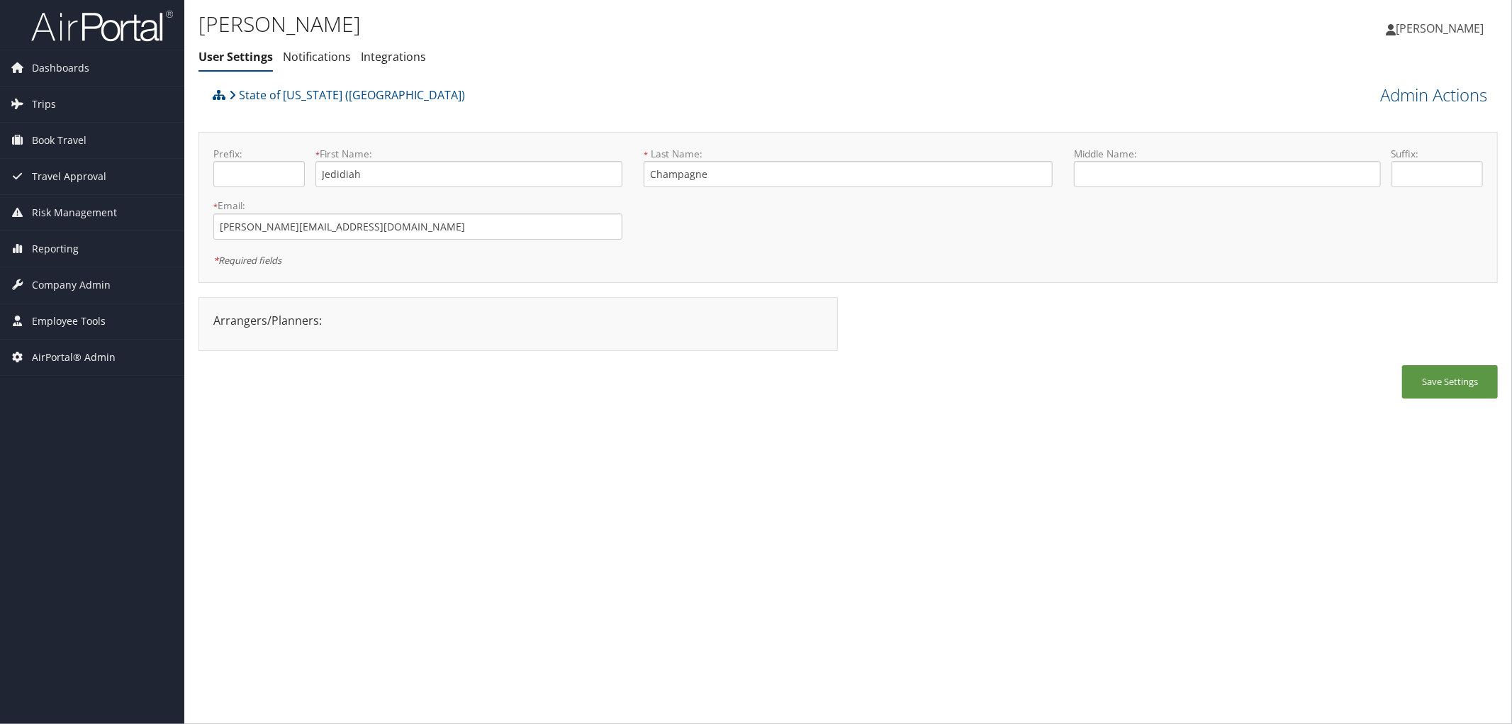 The image size is (1512, 724). I want to click on div: Arrangers/Planners:, so click(518, 320).